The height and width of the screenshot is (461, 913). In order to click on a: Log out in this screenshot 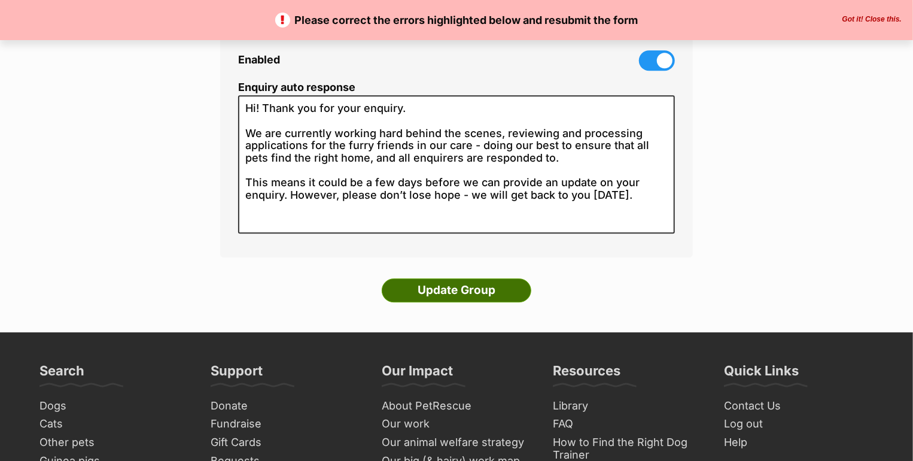, I will do `click(799, 424)`.